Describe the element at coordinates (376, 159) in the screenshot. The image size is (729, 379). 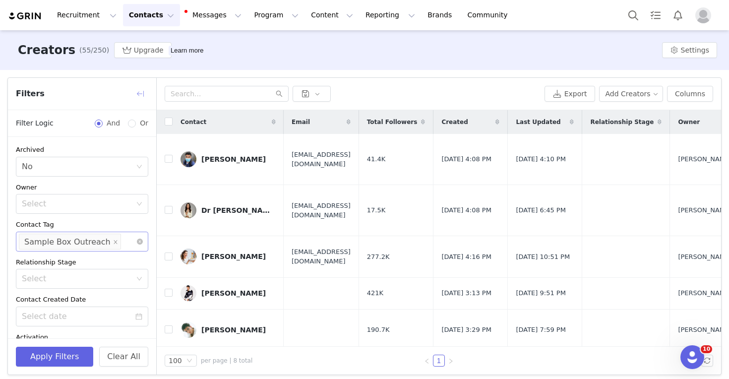
I see `span: 41.4K` at that location.